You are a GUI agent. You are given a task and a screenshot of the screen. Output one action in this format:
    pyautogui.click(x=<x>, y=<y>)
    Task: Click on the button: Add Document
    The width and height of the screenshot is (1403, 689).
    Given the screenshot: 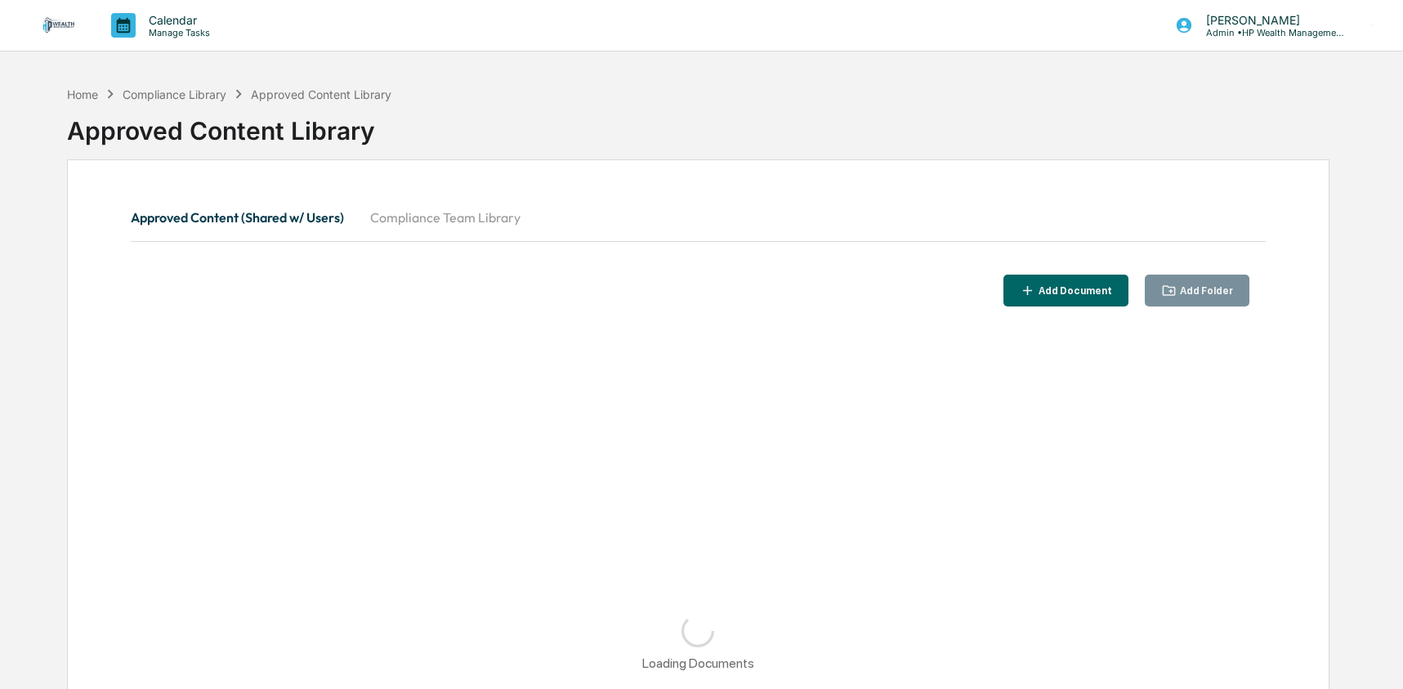 What is the action you would take?
    pyautogui.click(x=1066, y=290)
    